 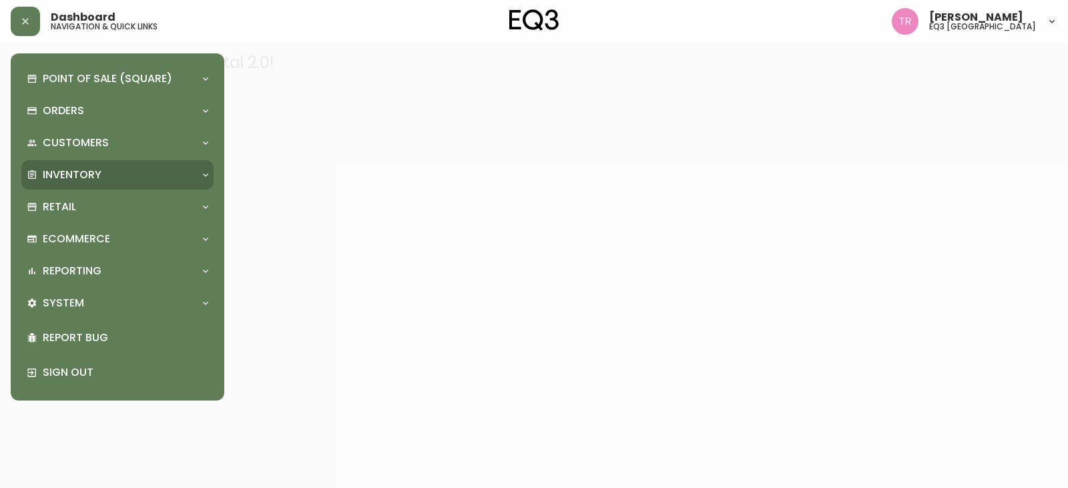 I want to click on div: System, so click(x=117, y=303).